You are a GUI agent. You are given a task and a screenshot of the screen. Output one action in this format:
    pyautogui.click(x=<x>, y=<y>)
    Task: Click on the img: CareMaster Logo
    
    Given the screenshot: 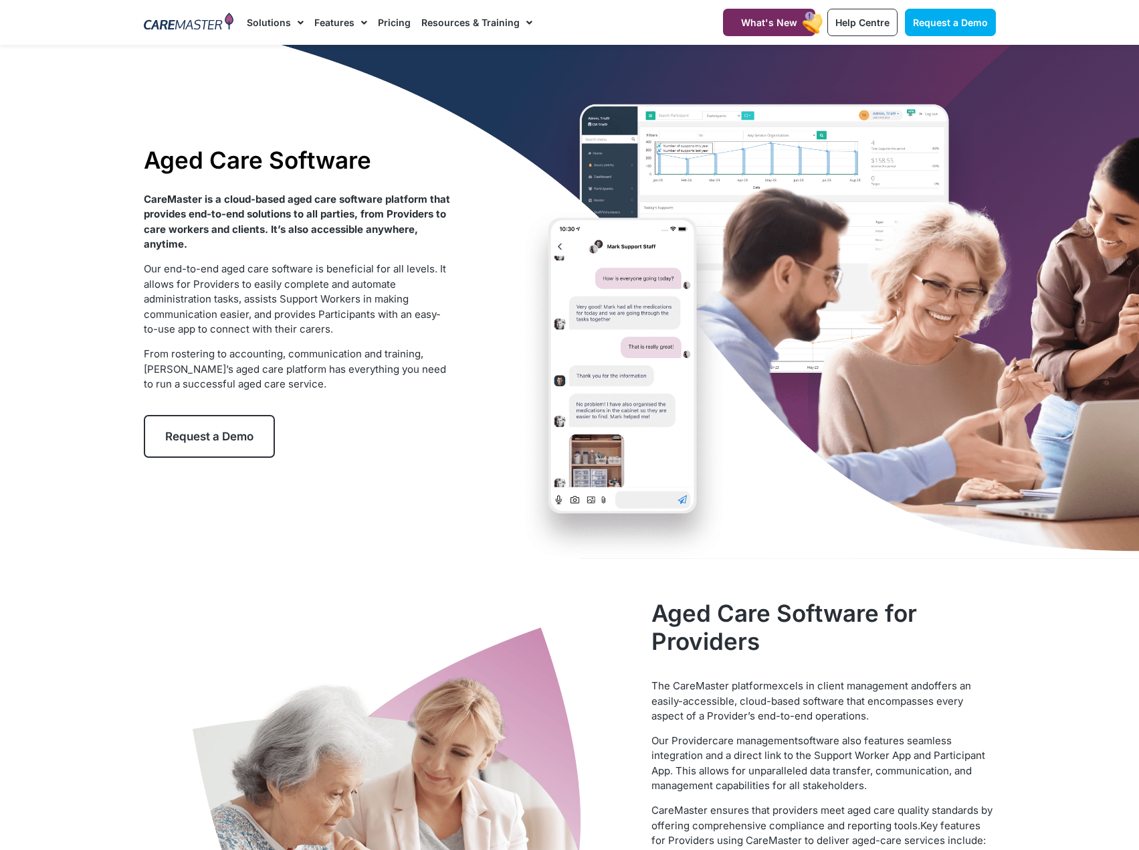 What is the action you would take?
    pyautogui.click(x=189, y=23)
    